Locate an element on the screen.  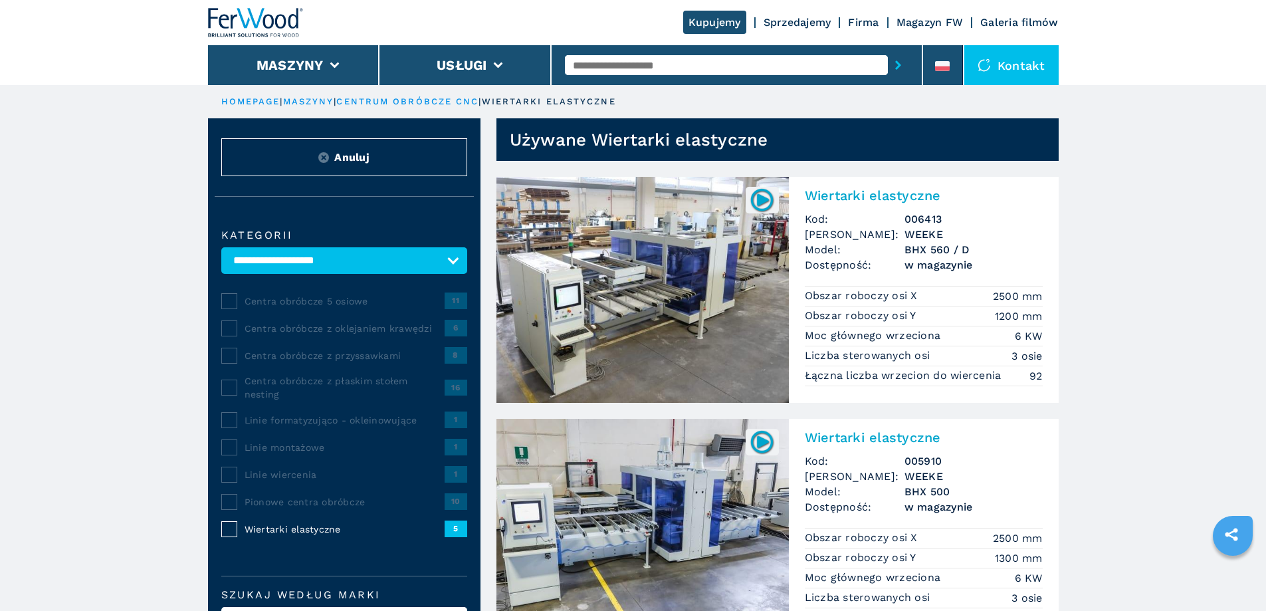
img: Kontakt is located at coordinates (984, 65).